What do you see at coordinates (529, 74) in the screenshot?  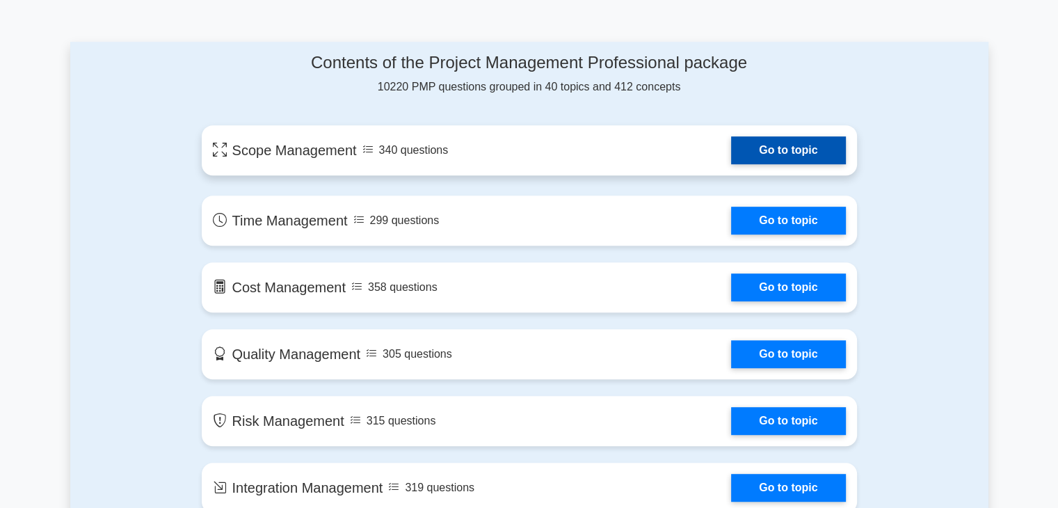 I see `div: 10220 PMP questions grouped in 40 topics and 412 concepts` at bounding box center [529, 74].